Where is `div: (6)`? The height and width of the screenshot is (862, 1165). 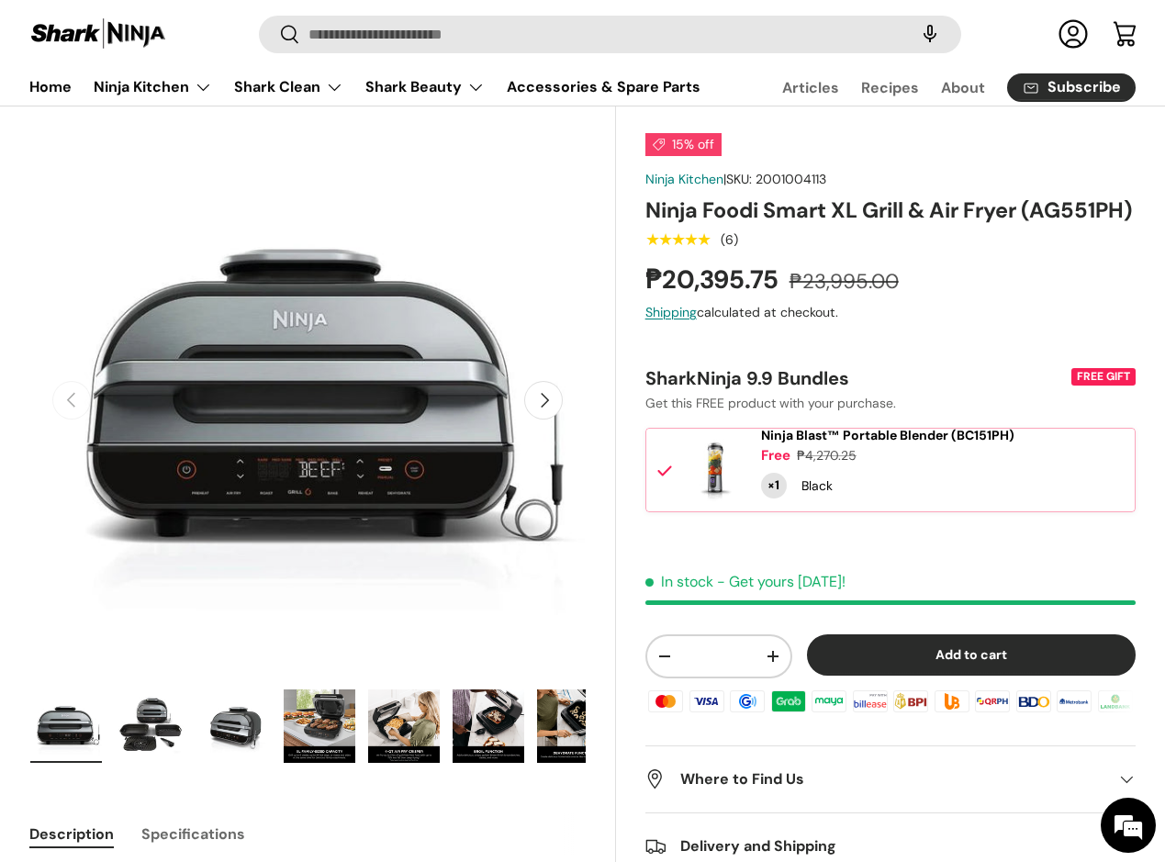
div: (6) is located at coordinates (729, 240).